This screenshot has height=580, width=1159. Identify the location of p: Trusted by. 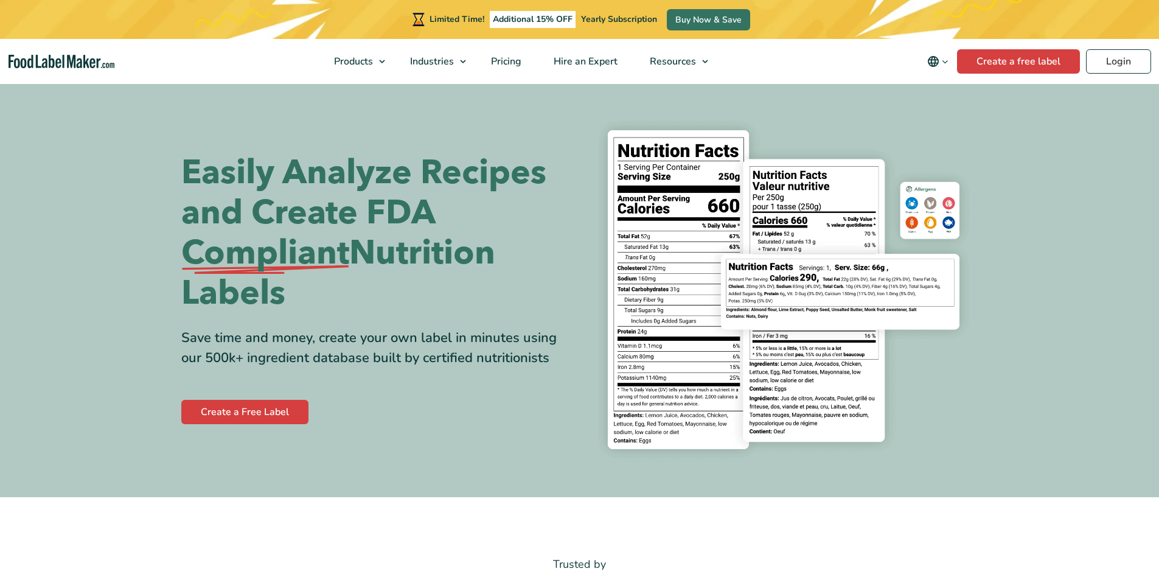
(580, 564).